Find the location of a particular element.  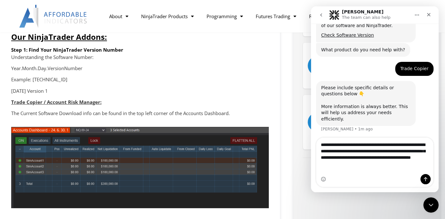

h6: Step 1: Find Your NinjaTrader Version Number is located at coordinates (140, 50).